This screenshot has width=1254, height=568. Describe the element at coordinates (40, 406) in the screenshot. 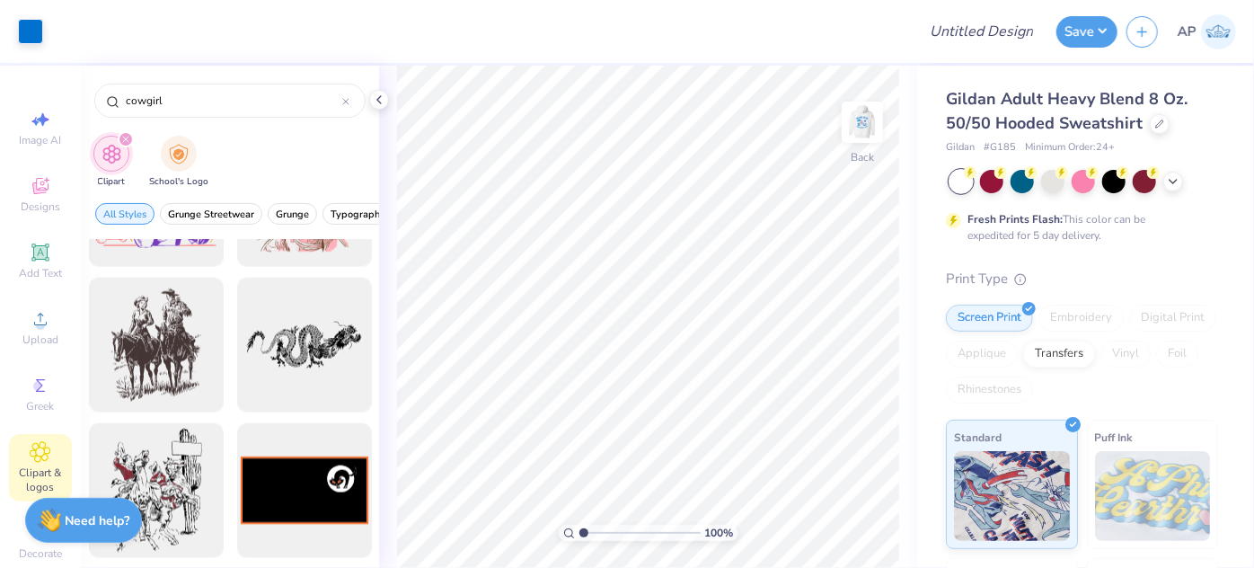

I see `span: Greek` at that location.